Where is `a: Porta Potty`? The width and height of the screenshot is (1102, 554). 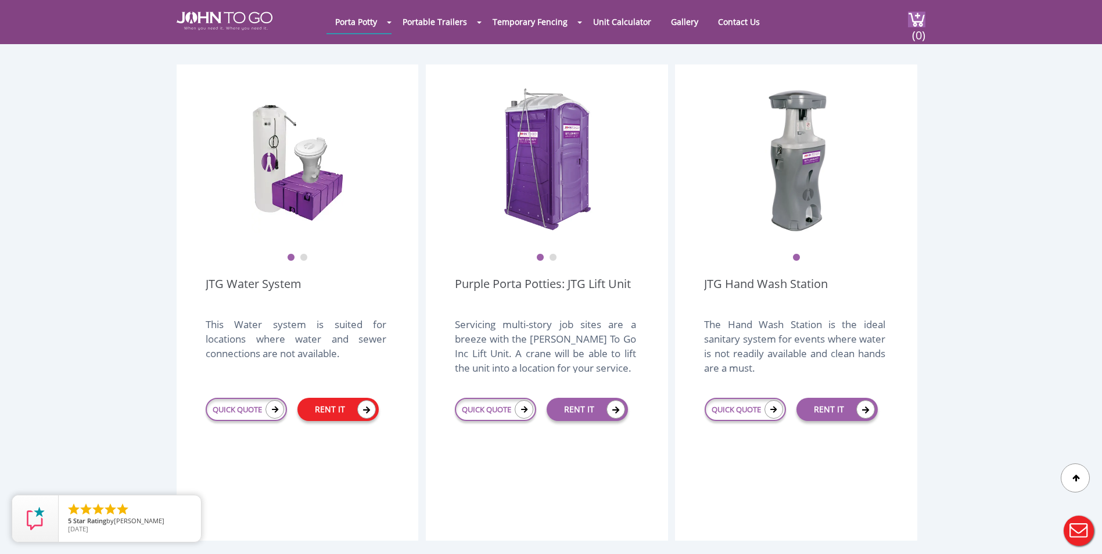 a: Porta Potty is located at coordinates (356, 22).